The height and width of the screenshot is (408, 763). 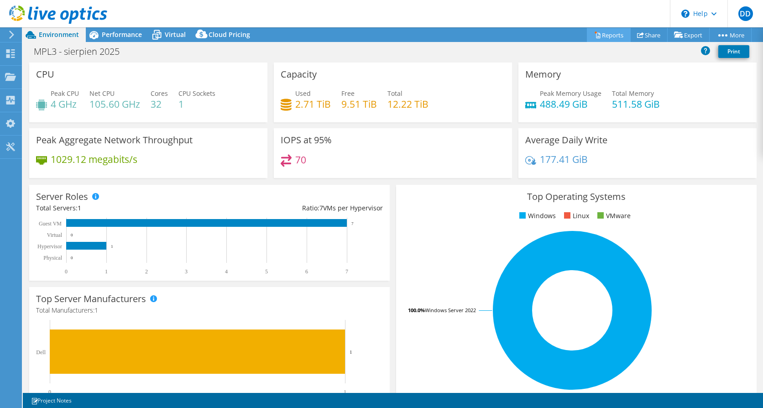 What do you see at coordinates (159, 93) in the screenshot?
I see `span: Cores` at bounding box center [159, 93].